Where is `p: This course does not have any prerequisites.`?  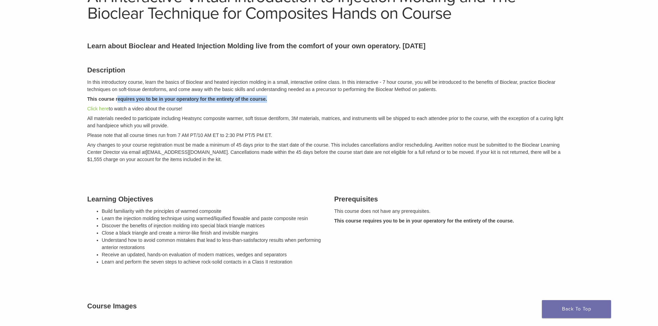
p: This course does not have any prerequisites. is located at coordinates (453, 211).